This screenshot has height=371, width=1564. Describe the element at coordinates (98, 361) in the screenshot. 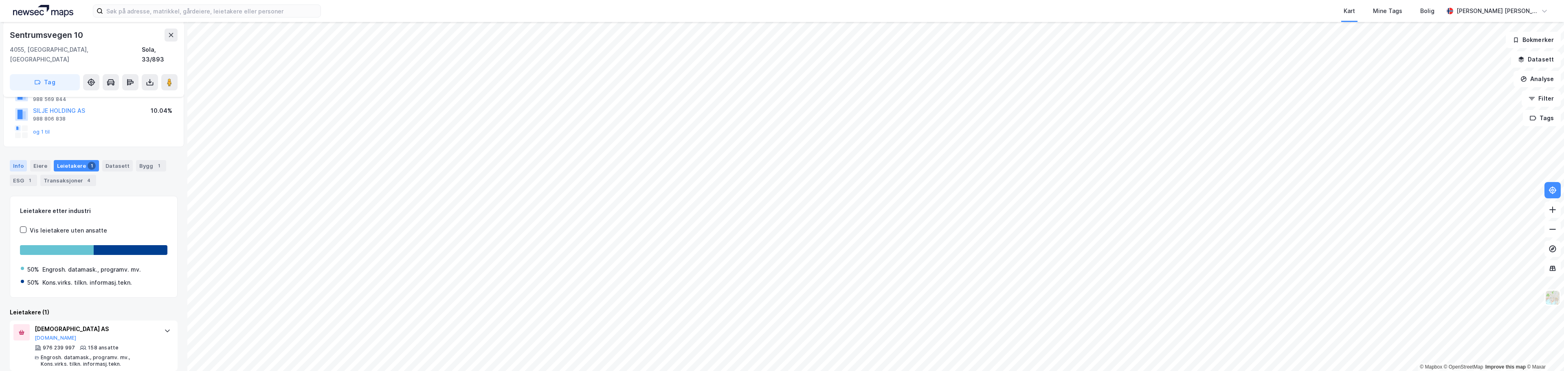

I see `div: Engrosh. datamask., programv. mv., Kons.virks. tilkn. informasj.tekn.` at that location.